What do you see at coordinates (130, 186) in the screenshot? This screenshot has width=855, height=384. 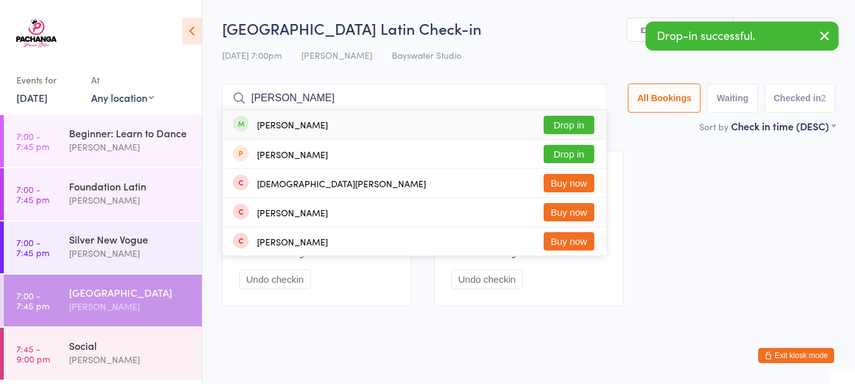 I see `div: Foundation Latin` at bounding box center [130, 186].